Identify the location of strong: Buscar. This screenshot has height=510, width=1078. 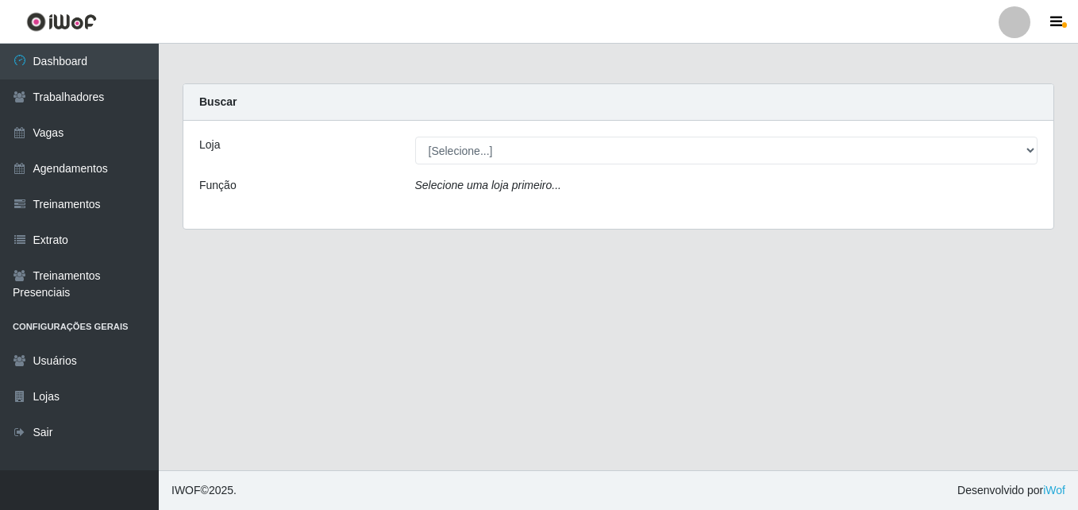
(217, 102).